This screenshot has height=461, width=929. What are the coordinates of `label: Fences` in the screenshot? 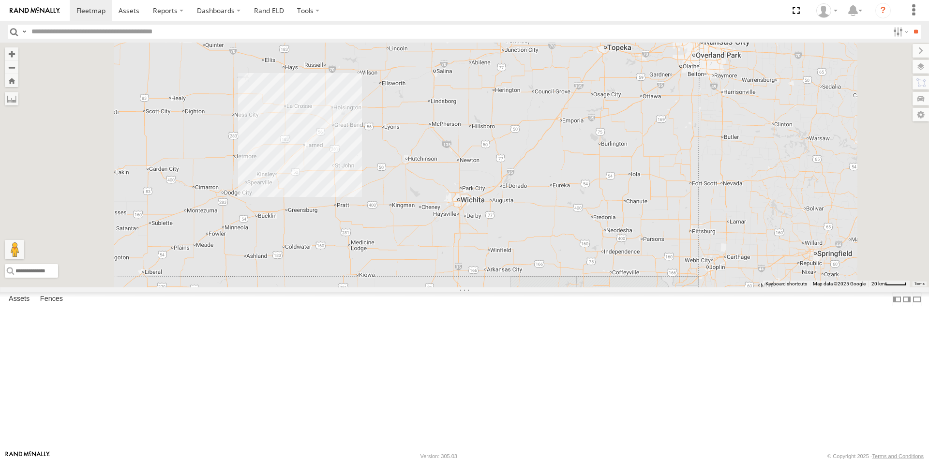 It's located at (51, 300).